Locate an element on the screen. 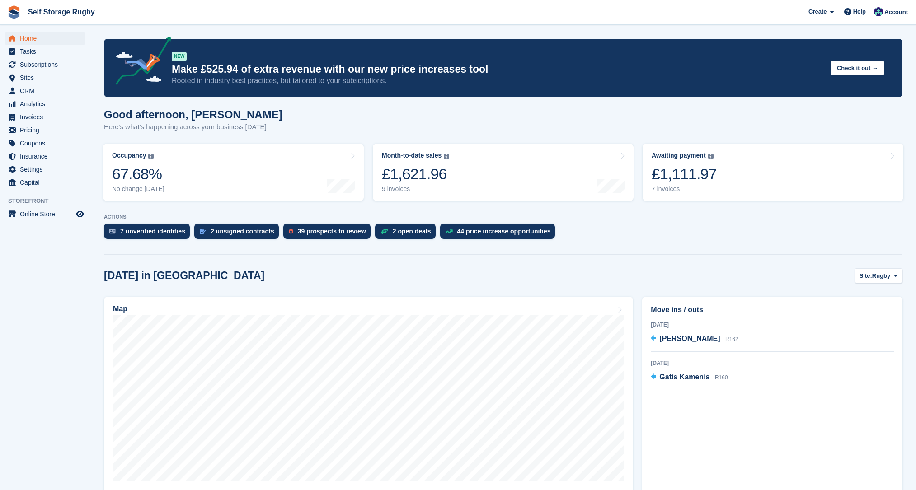 The width and height of the screenshot is (916, 490). a: 39 prospects to review is located at coordinates (329, 234).